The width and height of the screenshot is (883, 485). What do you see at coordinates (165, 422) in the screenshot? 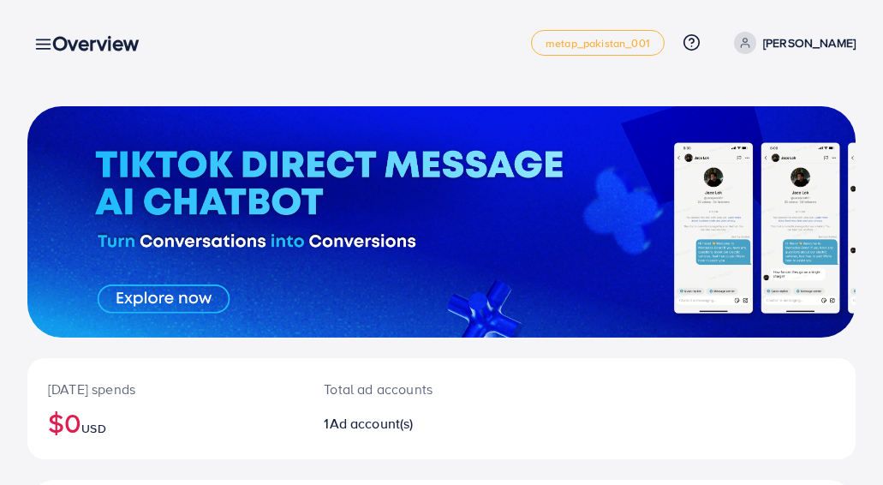
I see `h2: $0` at bounding box center [165, 422].